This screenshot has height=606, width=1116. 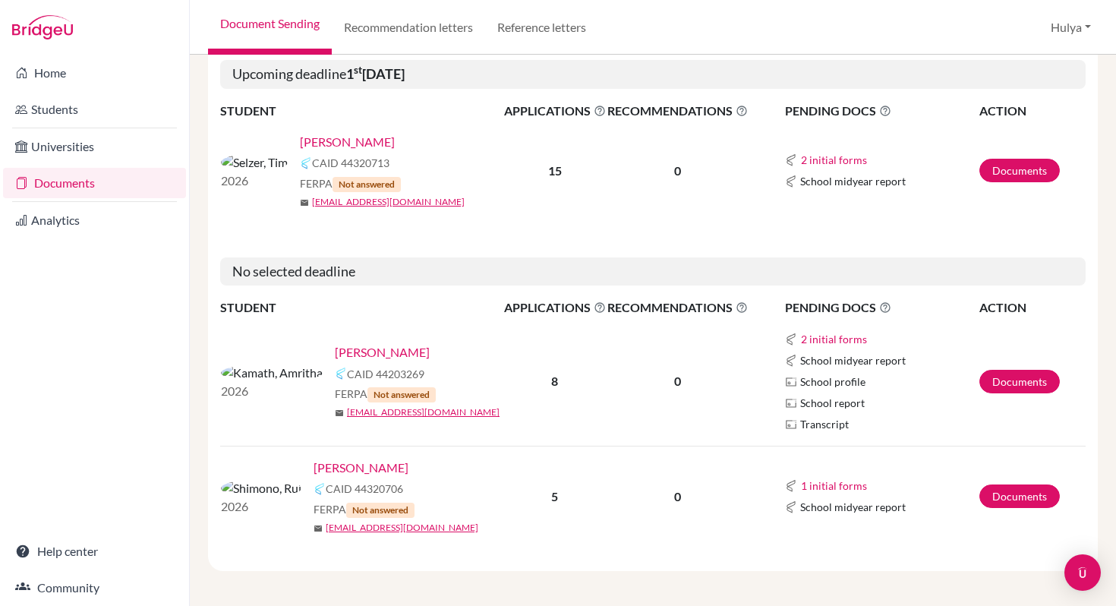 I want to click on a: Students, so click(x=94, y=109).